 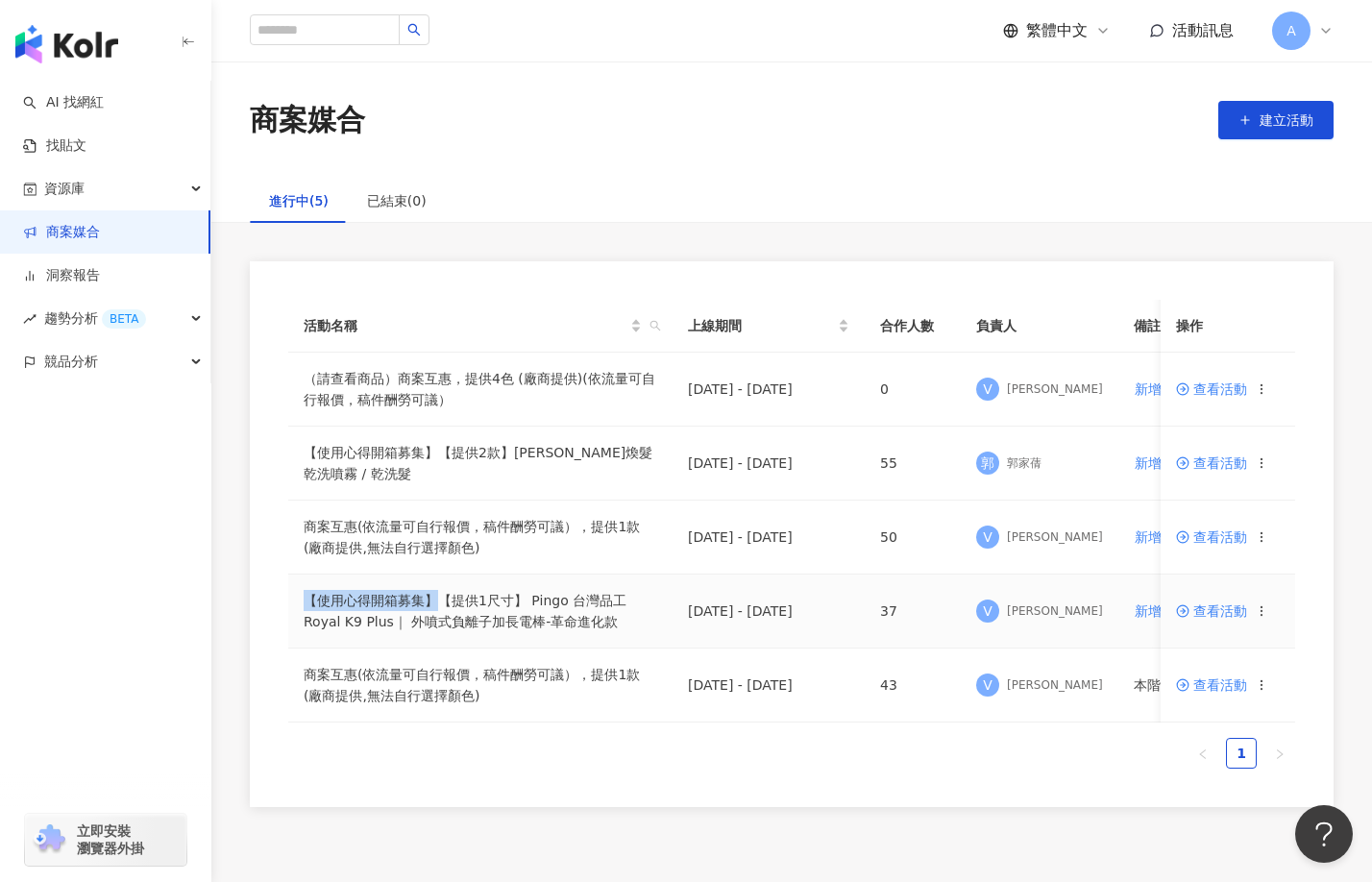 I want to click on td: 【使用心得開箱募集】【提供1尺寸】 Pingo 台灣品工 Royal K9 Plus｜ 外噴式負離子加長電棒-革命進化款, so click(x=480, y=611).